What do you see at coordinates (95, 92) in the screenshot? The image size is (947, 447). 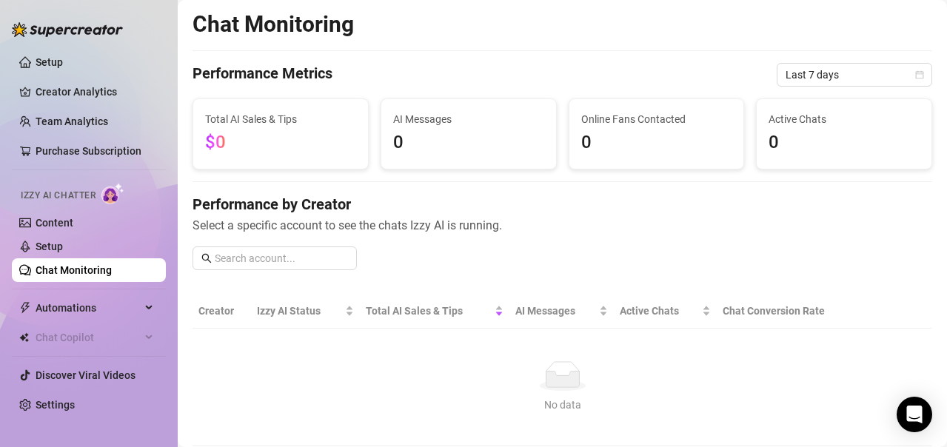 I see `a: Creator Analytics` at bounding box center [95, 92].